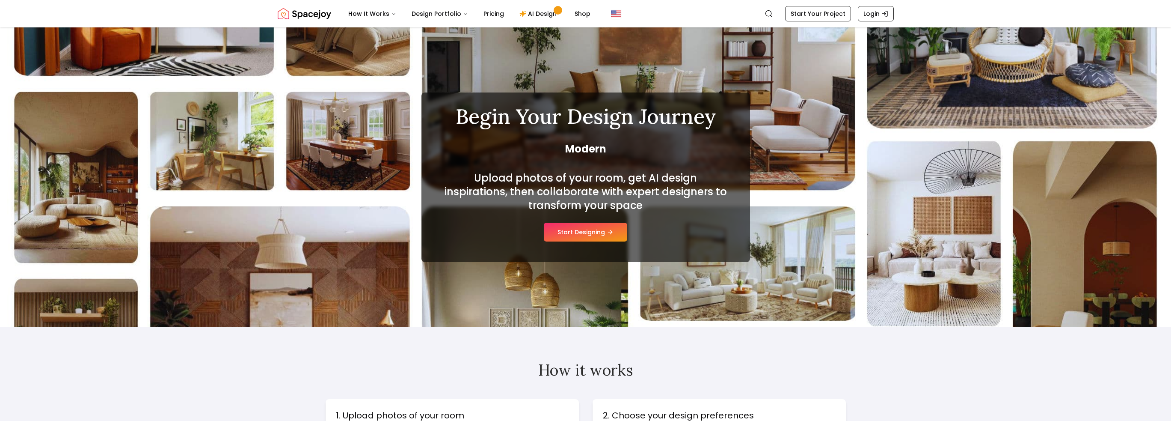 Image resolution: width=1171 pixels, height=421 pixels. What do you see at coordinates (586, 116) in the screenshot?
I see `h1: Begin Your Design Journey` at bounding box center [586, 116].